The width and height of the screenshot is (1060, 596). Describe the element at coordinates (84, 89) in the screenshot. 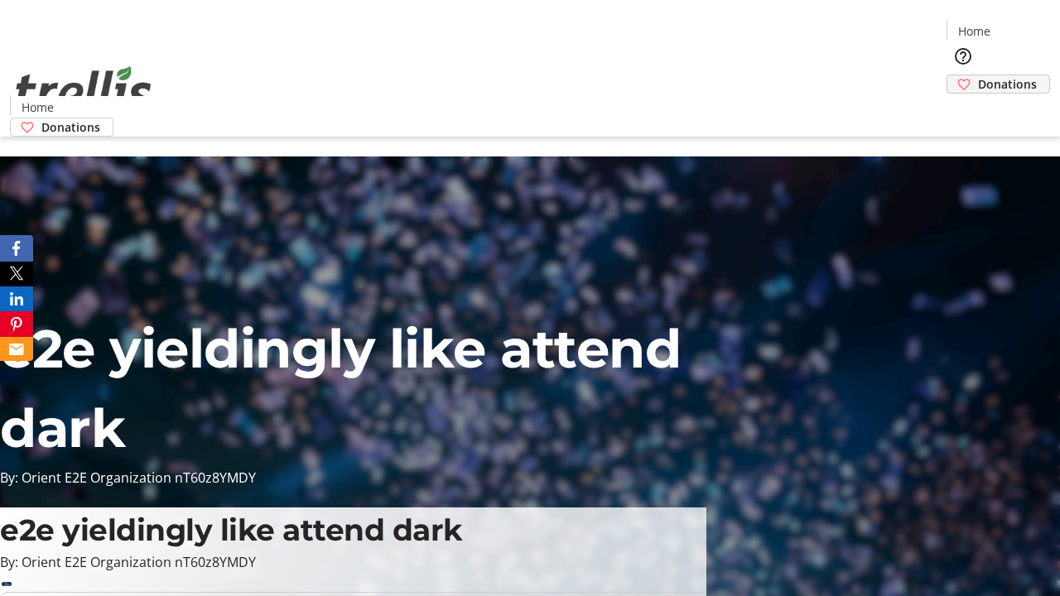

I see `img: Orient E2E Organization nT60z8YMDY's Logo` at that location.